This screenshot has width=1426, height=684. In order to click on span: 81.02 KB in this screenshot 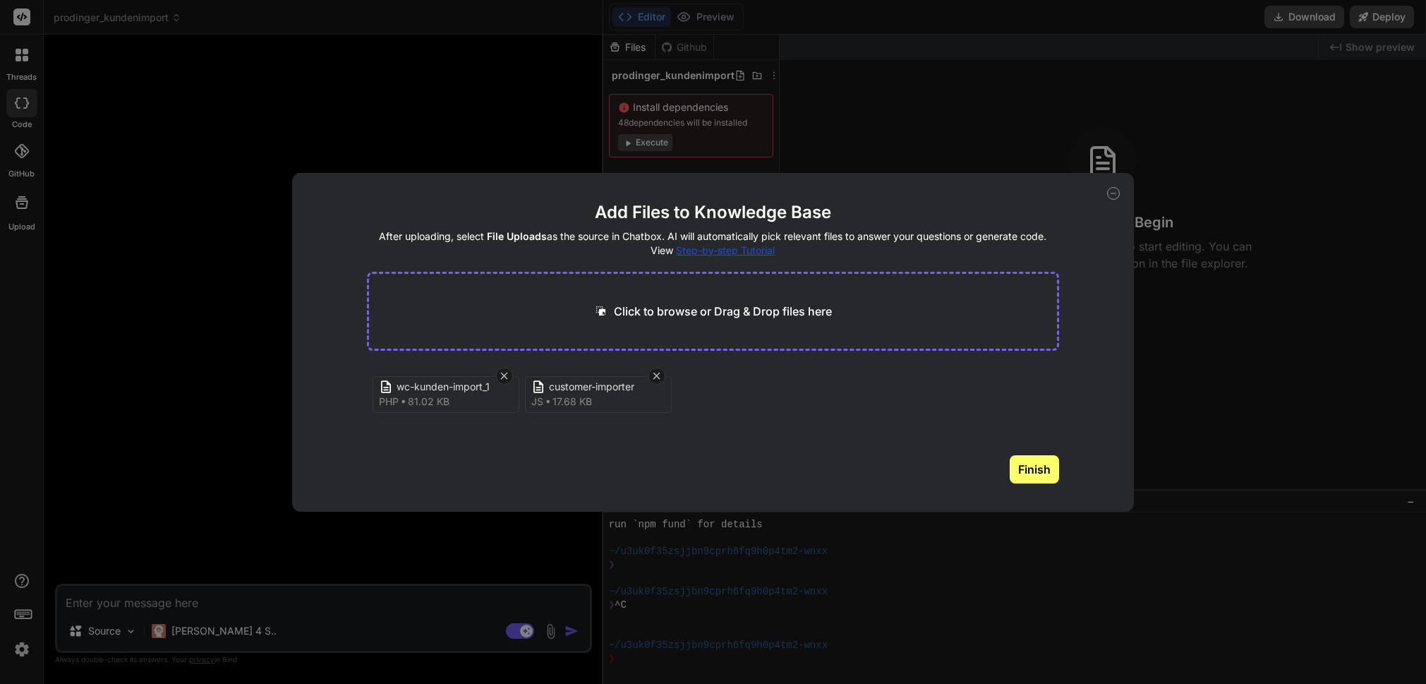, I will do `click(428, 401)`.